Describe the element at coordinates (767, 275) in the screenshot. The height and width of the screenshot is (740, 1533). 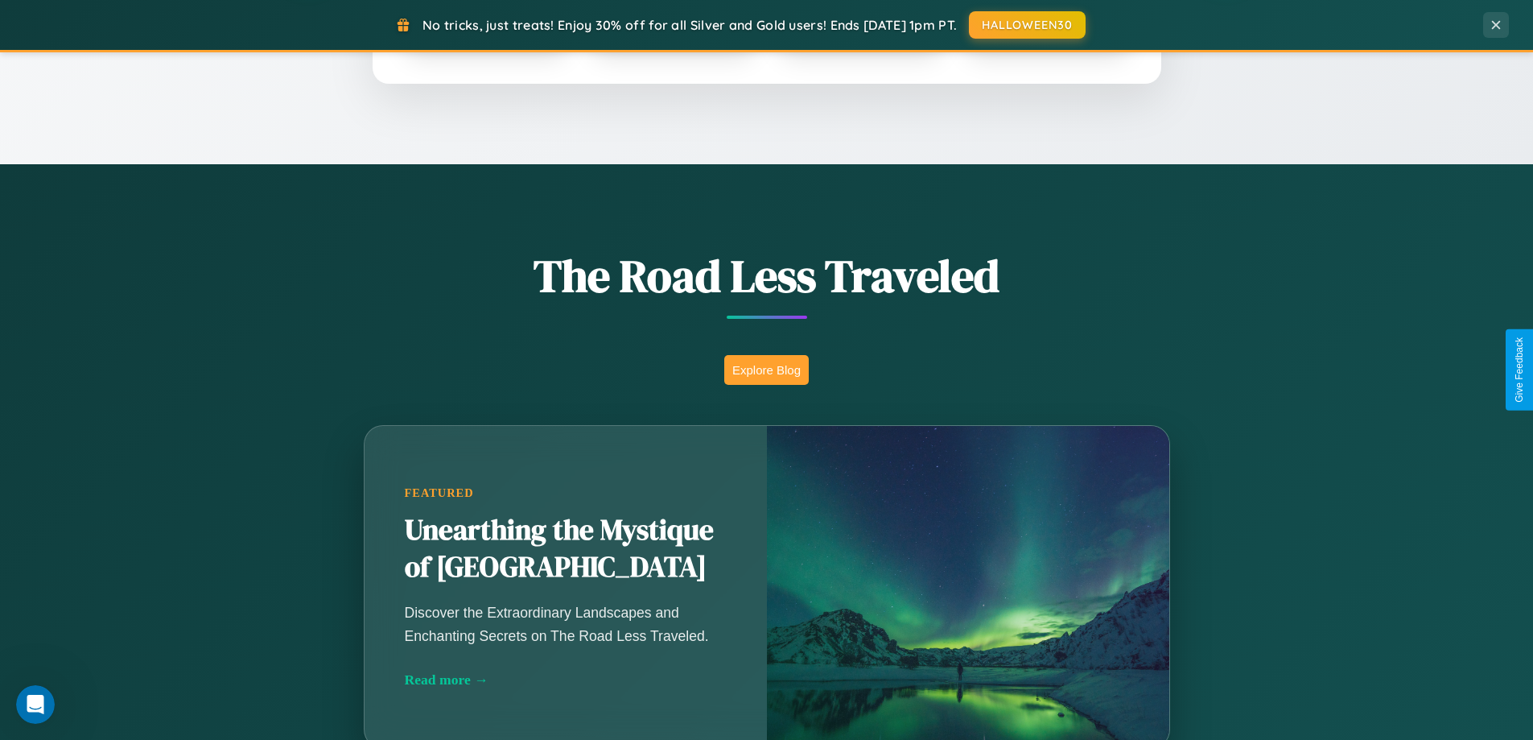
I see `h1: The Road Less Traveled` at that location.